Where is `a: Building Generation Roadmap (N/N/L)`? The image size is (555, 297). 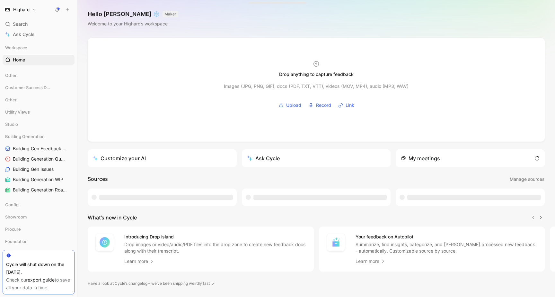
a: Building Generation Roadmap (N/N/L) is located at coordinates (39, 190).